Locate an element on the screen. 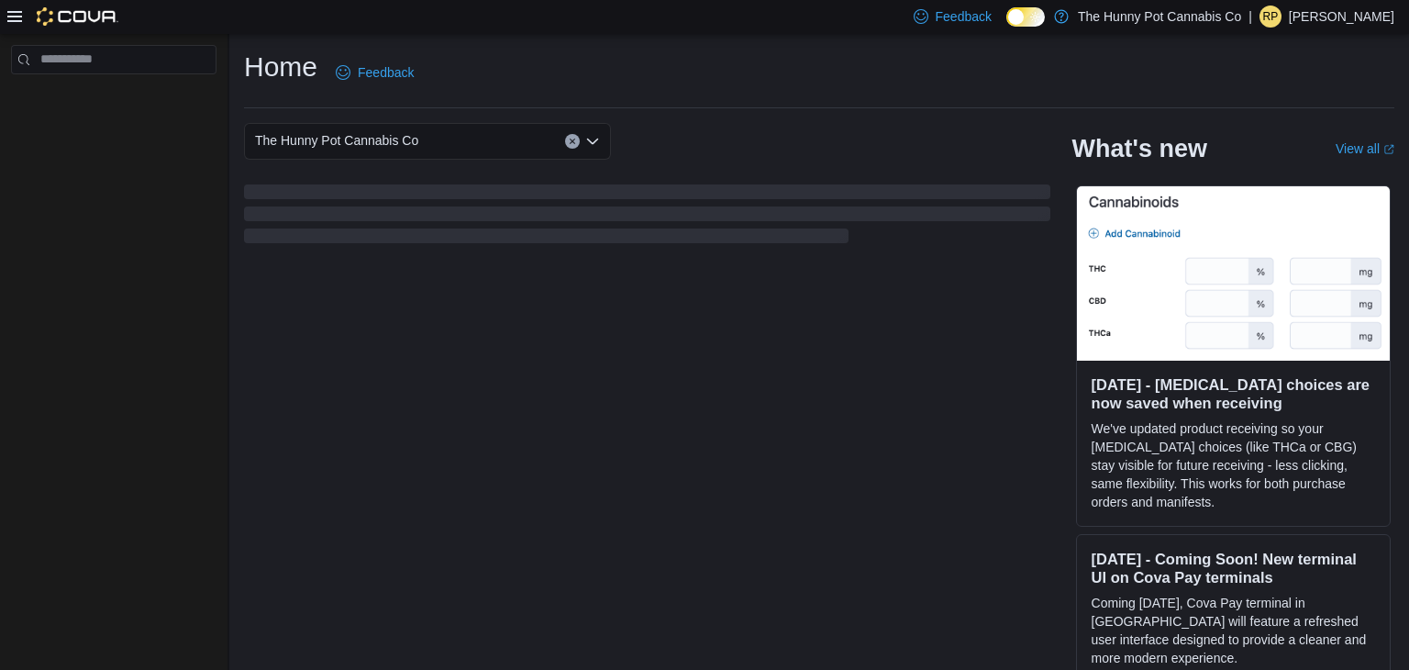 The width and height of the screenshot is (1409, 670). span: RP is located at coordinates (1270, 17).